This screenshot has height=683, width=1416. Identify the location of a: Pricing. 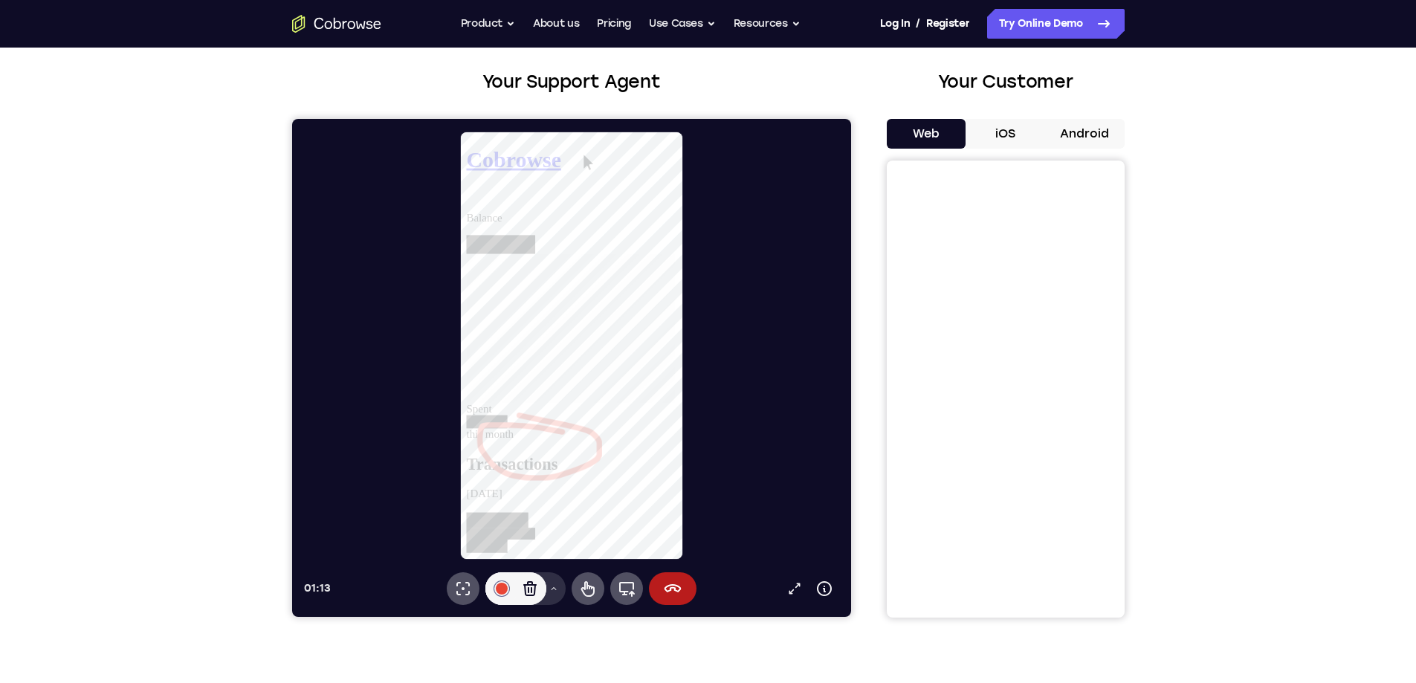
(614, 24).